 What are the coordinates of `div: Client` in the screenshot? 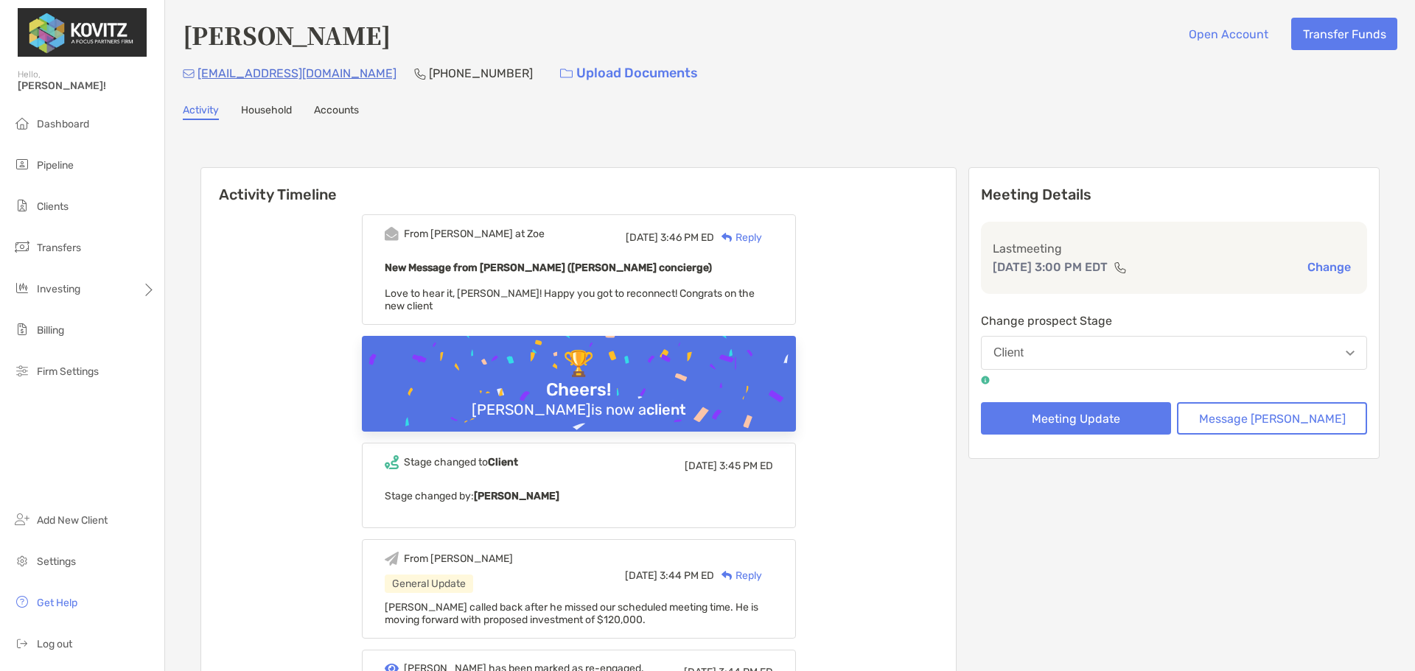 It's located at (1008, 353).